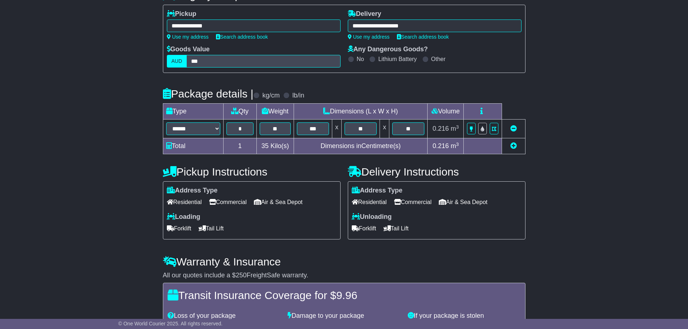  Describe the element at coordinates (193, 146) in the screenshot. I see `td: Total` at that location.